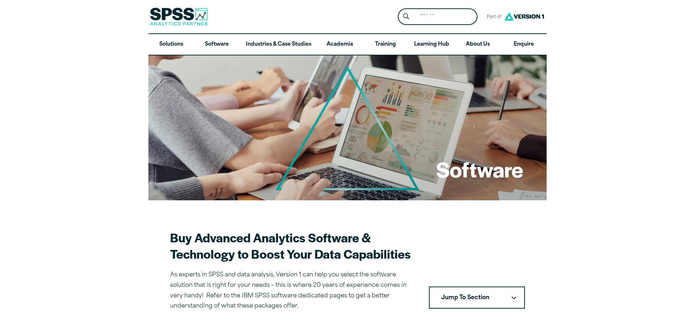  What do you see at coordinates (478, 45) in the screenshot?
I see `a: About Us` at bounding box center [478, 45].